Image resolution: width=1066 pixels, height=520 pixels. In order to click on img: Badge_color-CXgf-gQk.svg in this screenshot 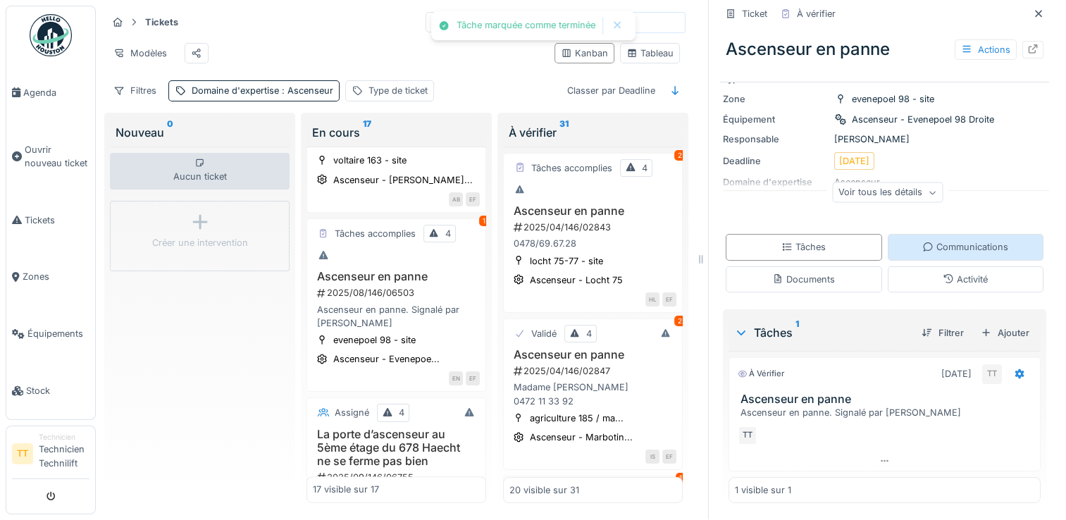, I will do `click(51, 35)`.